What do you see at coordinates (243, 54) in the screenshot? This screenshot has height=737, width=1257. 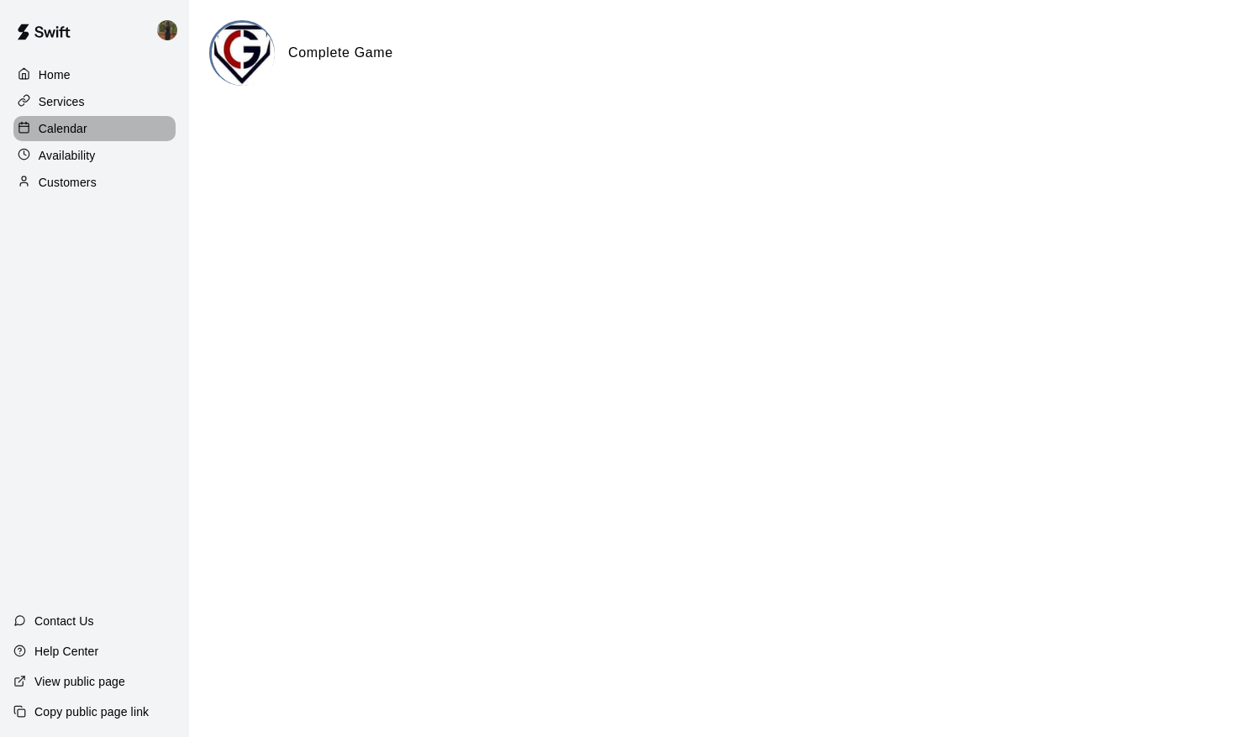 I see `img: Complete Game logo` at bounding box center [243, 54].